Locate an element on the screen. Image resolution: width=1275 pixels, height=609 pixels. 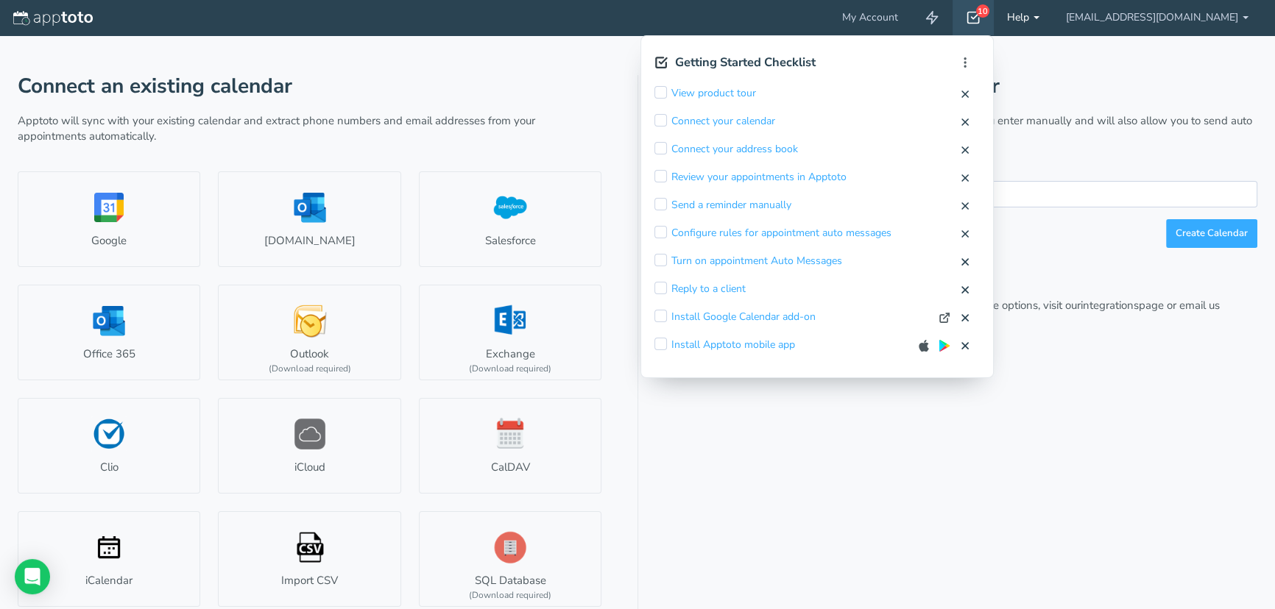
a: iCalendar is located at coordinates (109, 559).